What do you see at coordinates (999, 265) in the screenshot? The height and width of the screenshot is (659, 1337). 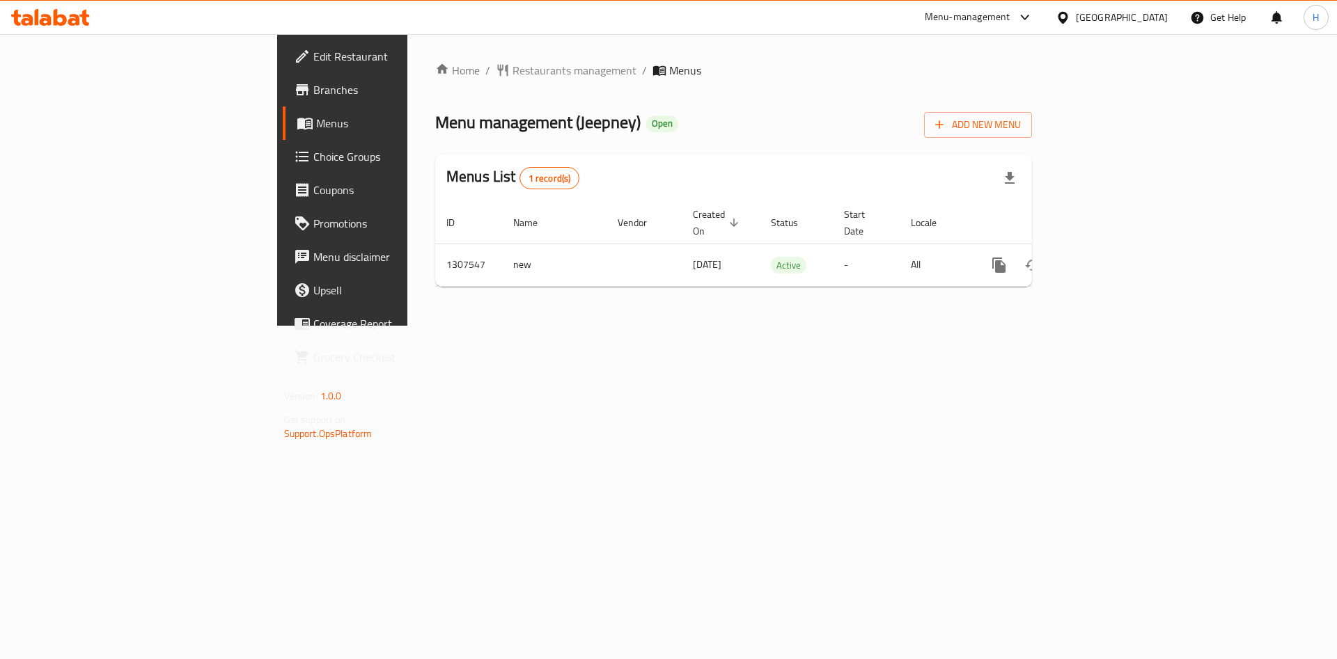 I see `button: more` at bounding box center [999, 265].